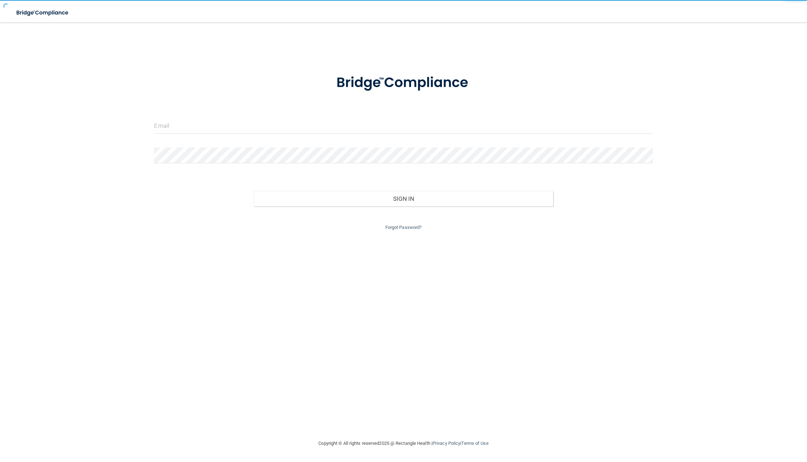 The width and height of the screenshot is (807, 462). What do you see at coordinates (403, 126) in the screenshot?
I see `input: Email` at bounding box center [403, 126].